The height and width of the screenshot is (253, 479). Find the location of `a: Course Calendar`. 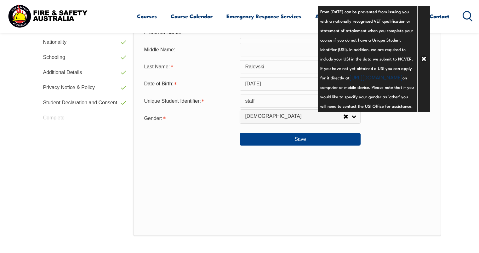

a: Course Calendar is located at coordinates (191, 16).